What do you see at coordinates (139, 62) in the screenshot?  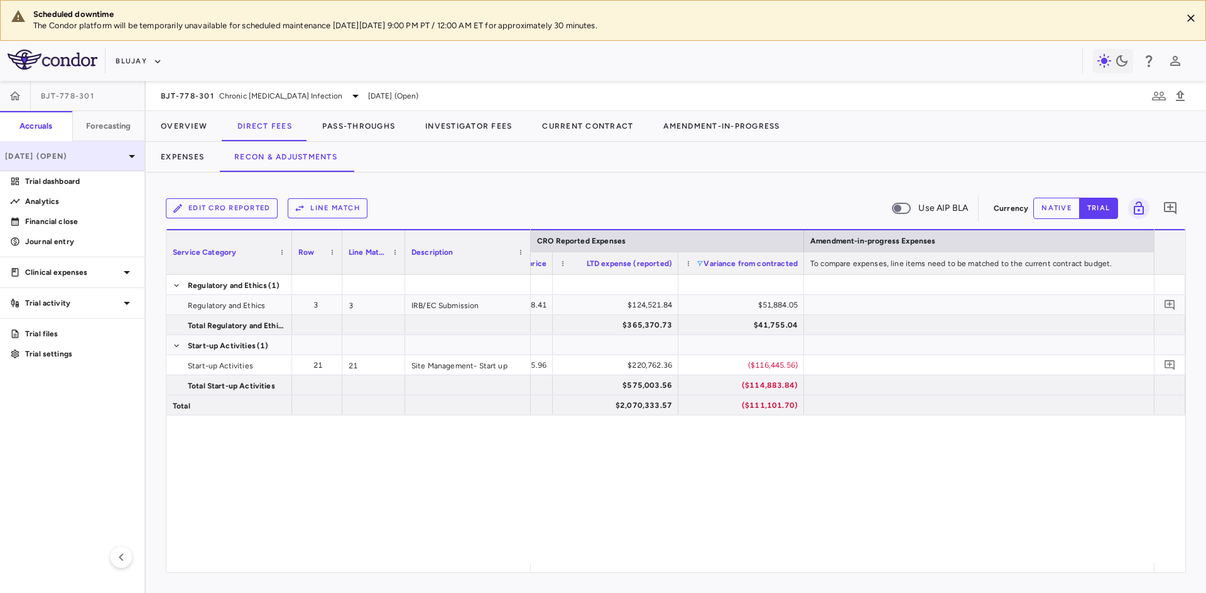 I see `button: Blujay` at bounding box center [139, 62].